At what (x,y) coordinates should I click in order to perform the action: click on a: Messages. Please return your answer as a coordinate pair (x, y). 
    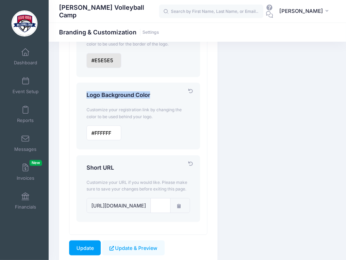
    Looking at the image, I should click on (25, 143).